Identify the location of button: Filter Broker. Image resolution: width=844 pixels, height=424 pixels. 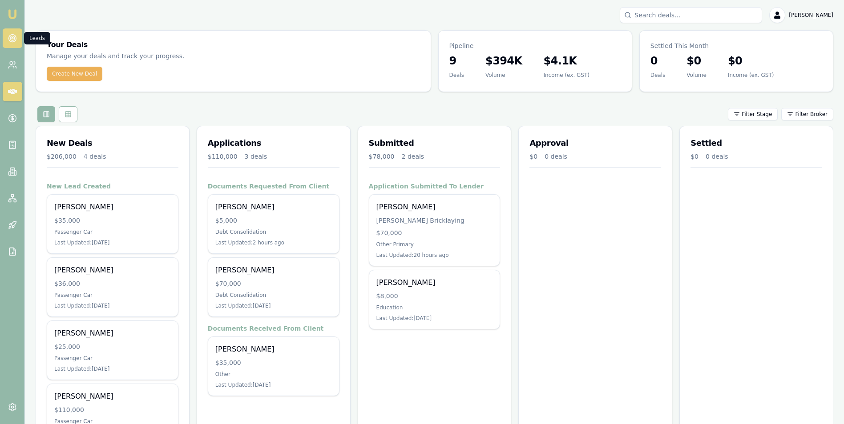
(807, 114).